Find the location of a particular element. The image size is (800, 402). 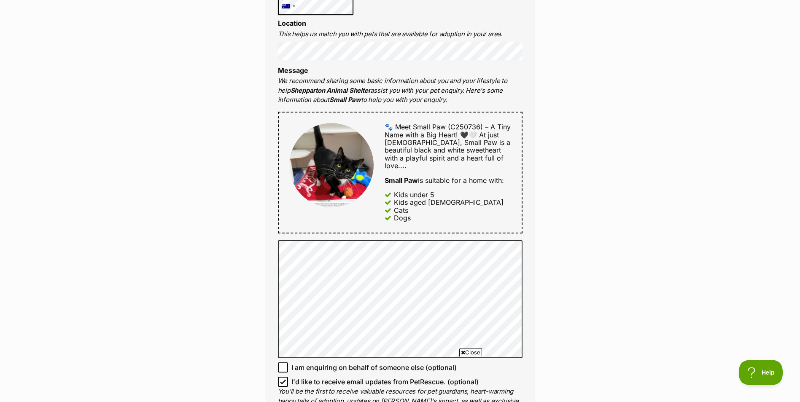

label: Message is located at coordinates (293, 70).